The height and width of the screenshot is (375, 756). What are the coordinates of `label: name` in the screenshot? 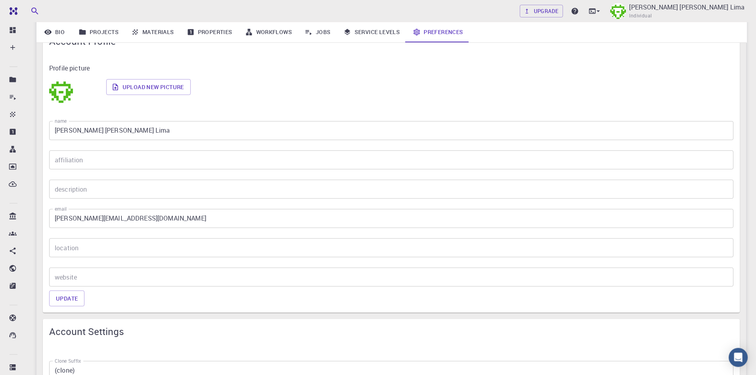 It's located at (61, 121).